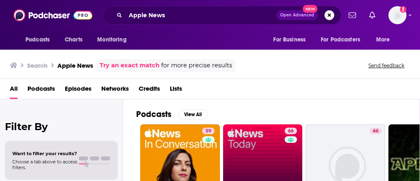  I want to click on span: More, so click(383, 40).